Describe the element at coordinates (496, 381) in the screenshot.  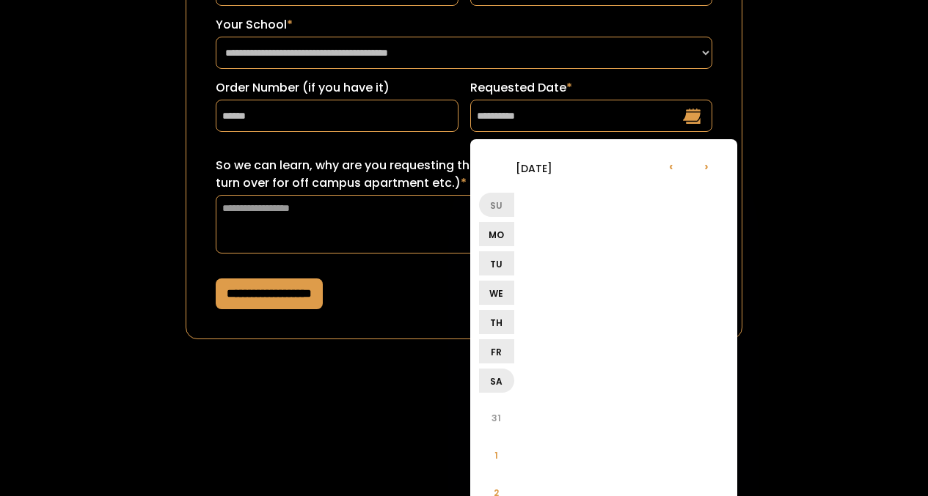
I see `li: Sa` at that location.